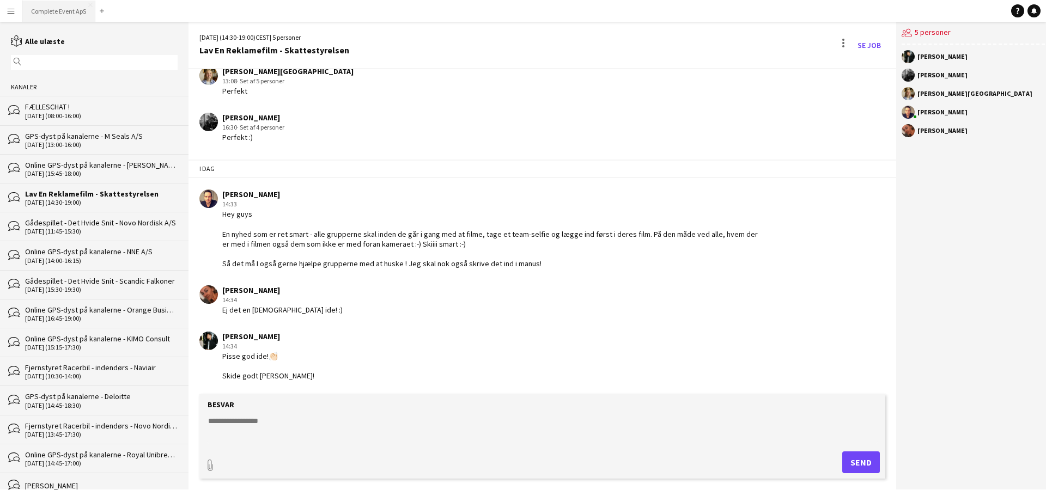  I want to click on label: Besvar, so click(221, 405).